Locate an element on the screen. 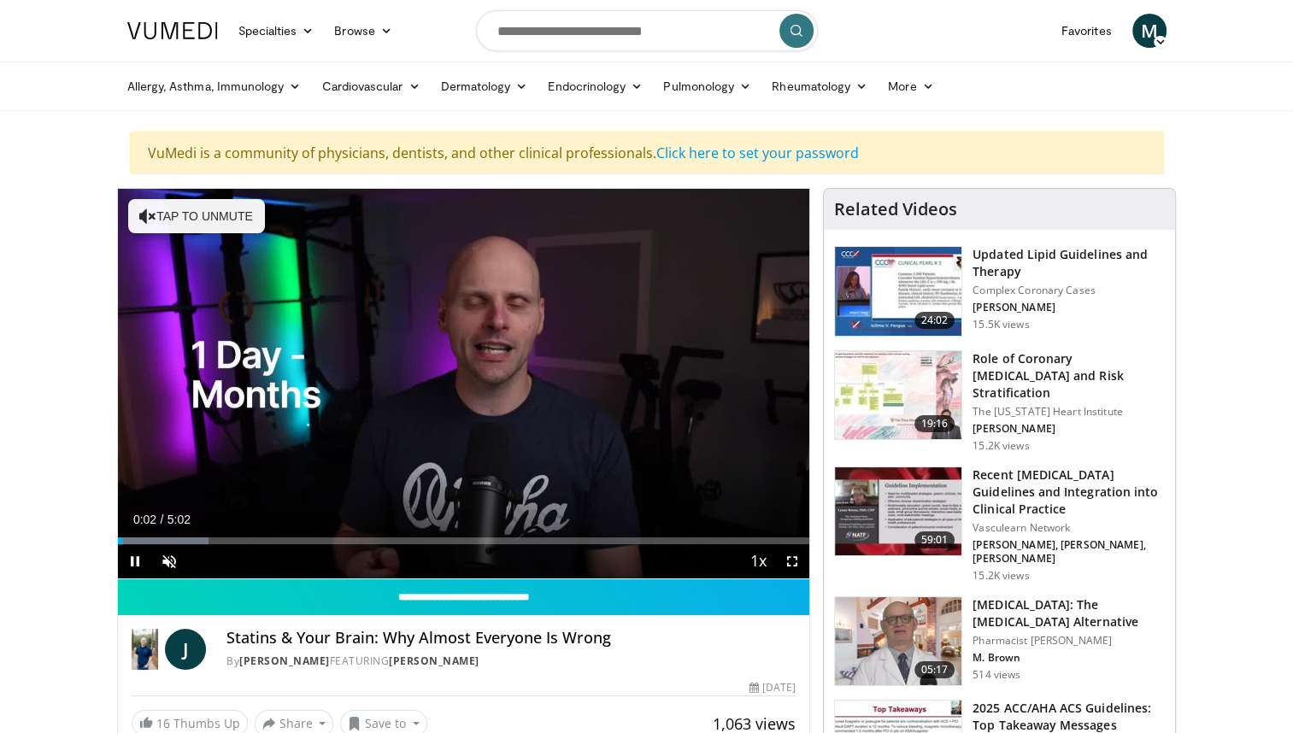 Image resolution: width=1293 pixels, height=733 pixels. button: Unmute is located at coordinates (169, 562).